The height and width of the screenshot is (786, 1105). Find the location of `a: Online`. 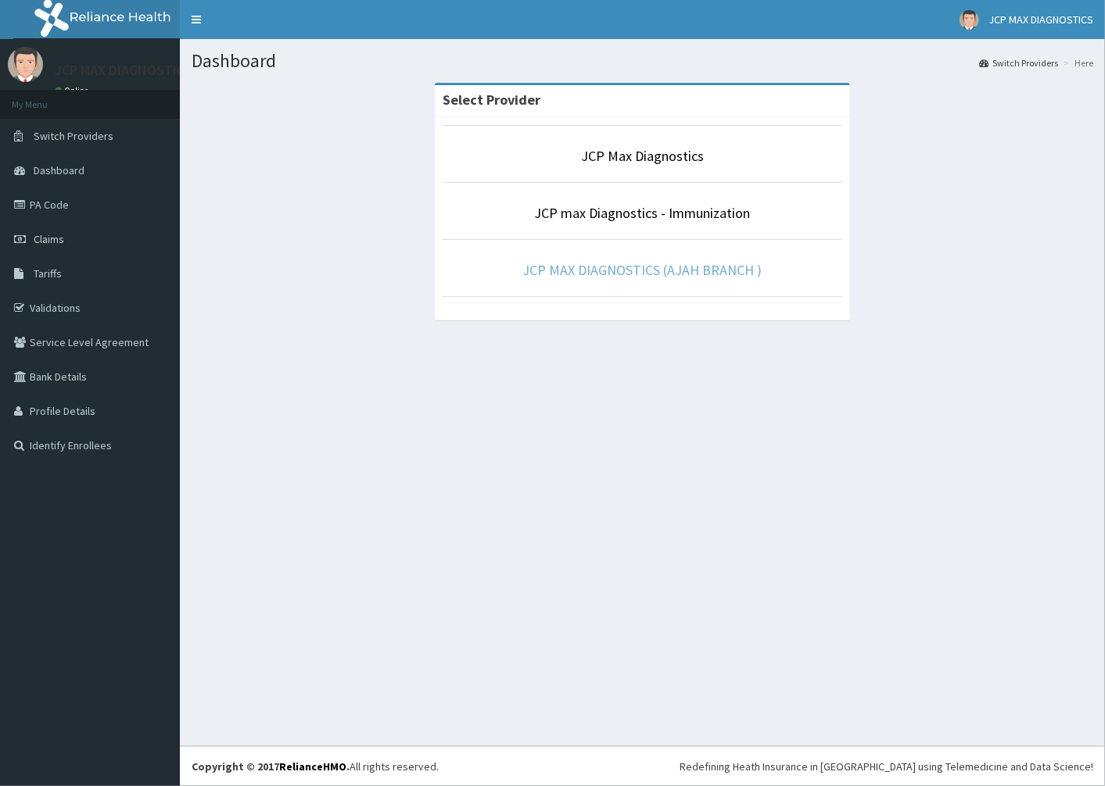

a: Online is located at coordinates (73, 91).